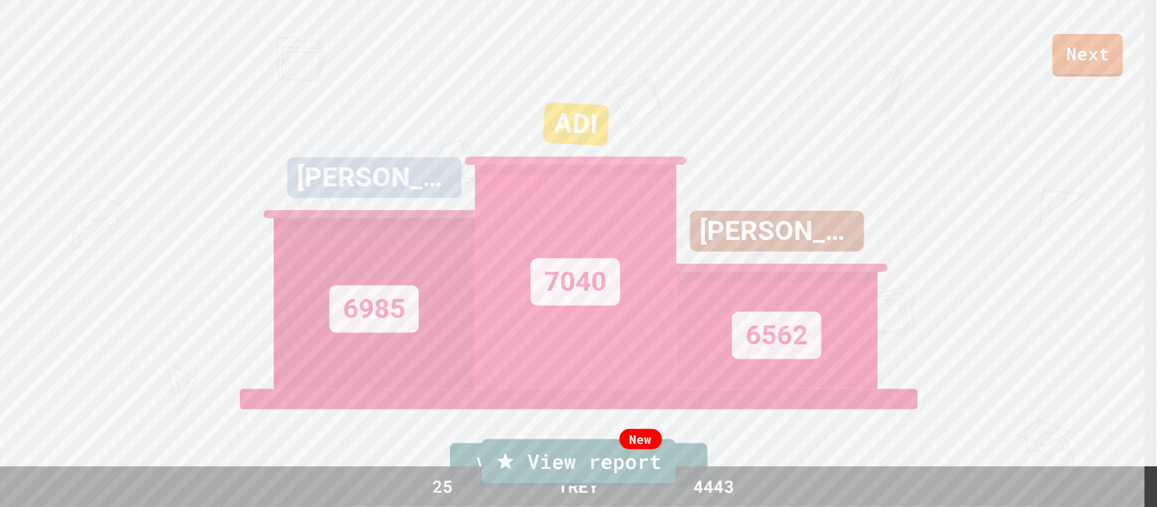 The width and height of the screenshot is (1157, 507). I want to click on div: 6562, so click(776, 335).